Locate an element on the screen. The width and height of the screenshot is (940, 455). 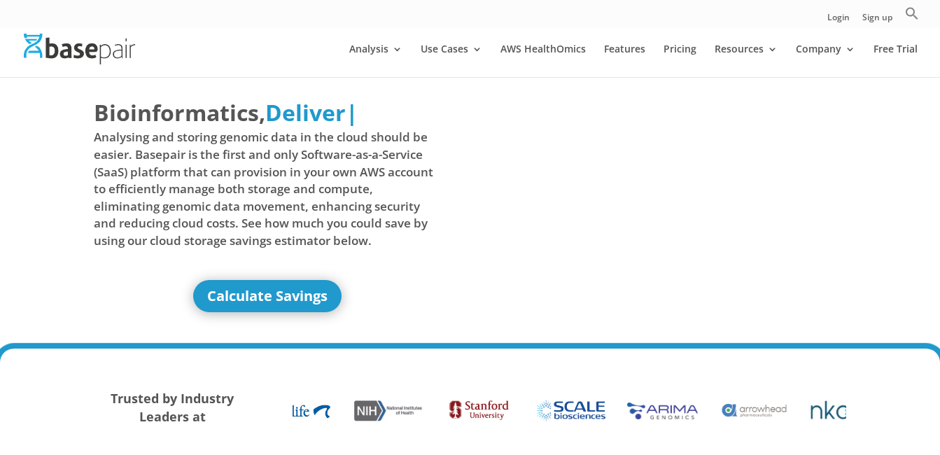
strong: Trusted by Industry Leaders at is located at coordinates (172, 407).